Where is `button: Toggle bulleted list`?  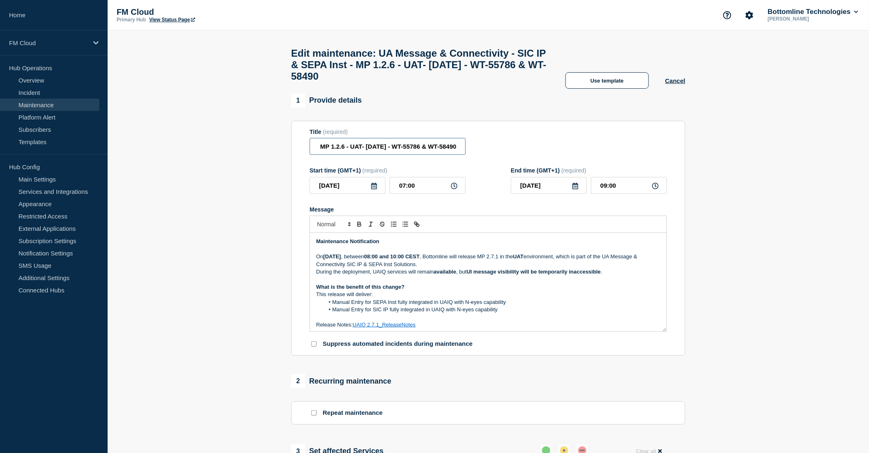 button: Toggle bulleted list is located at coordinates (405, 224).